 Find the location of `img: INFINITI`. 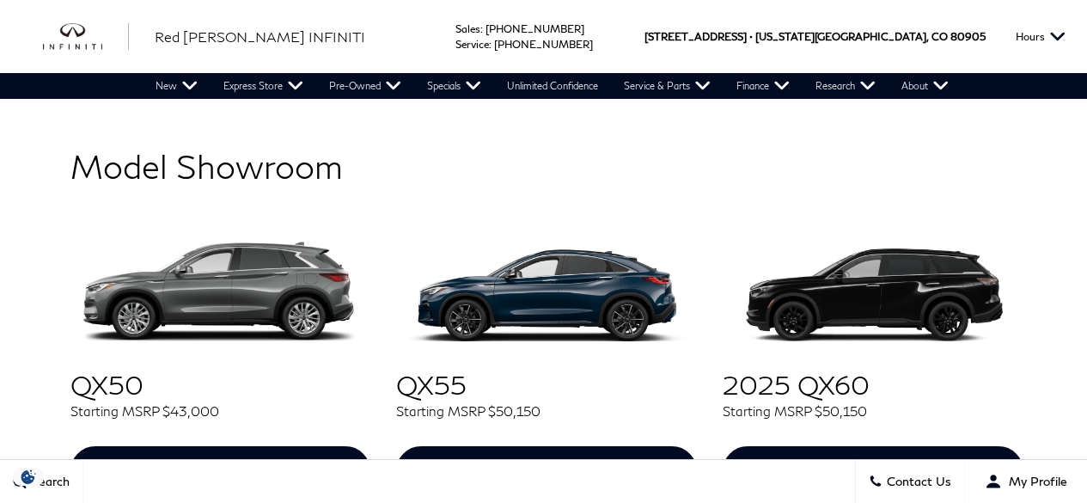

img: INFINITI is located at coordinates (86, 37).